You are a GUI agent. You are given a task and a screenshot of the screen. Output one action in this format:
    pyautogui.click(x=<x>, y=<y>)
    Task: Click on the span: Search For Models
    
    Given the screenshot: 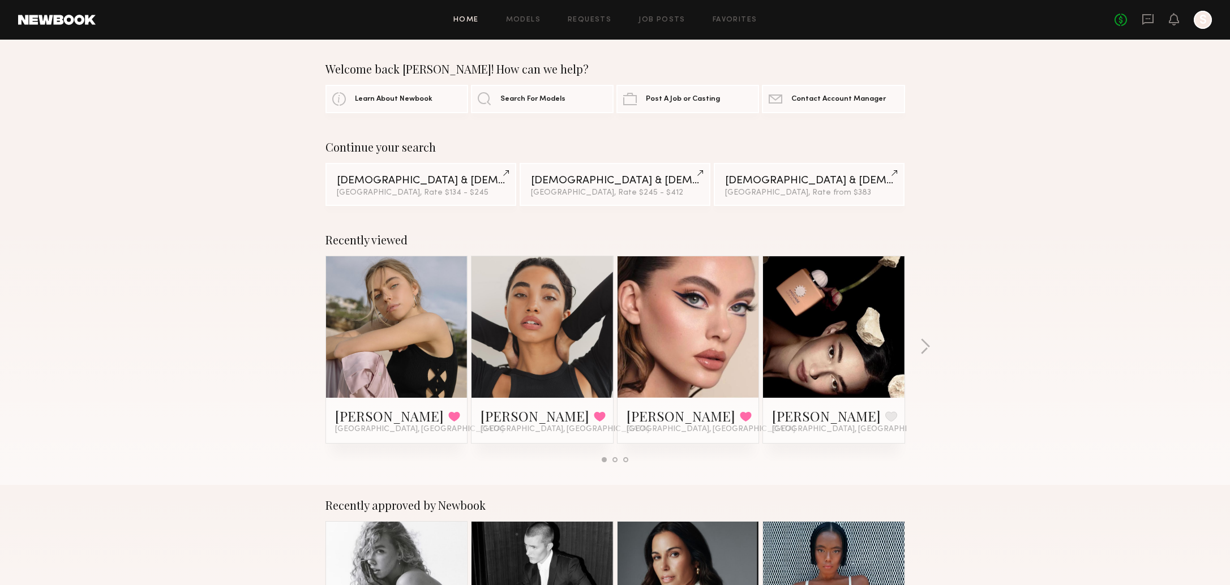 What is the action you would take?
    pyautogui.click(x=532, y=99)
    